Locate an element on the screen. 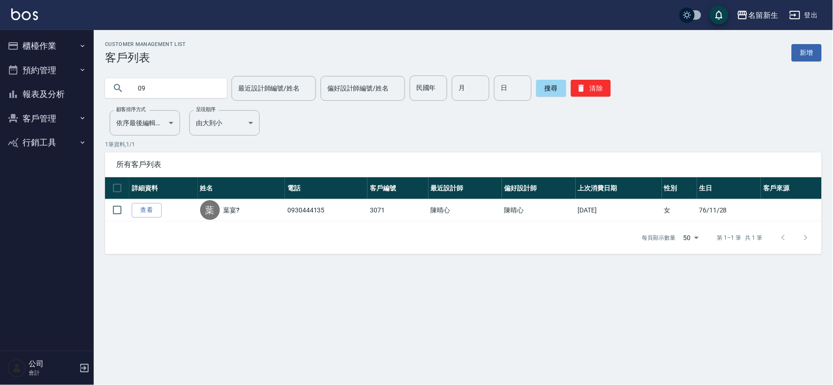  button: 清除 is located at coordinates (591, 88).